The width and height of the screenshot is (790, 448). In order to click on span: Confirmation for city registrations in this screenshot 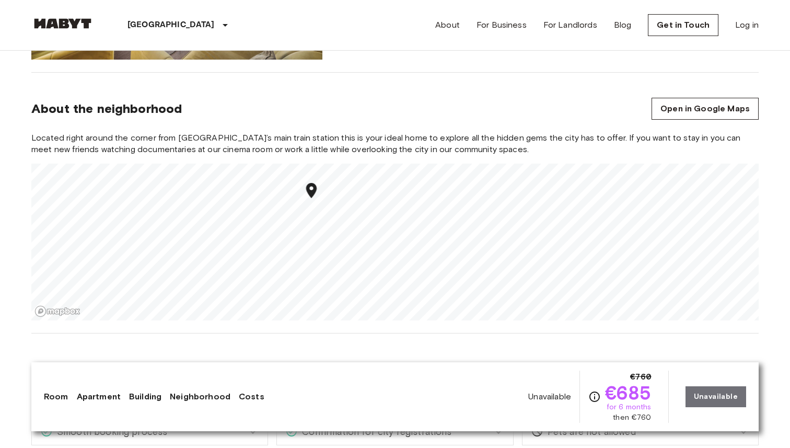, I will do `click(375, 432)`.